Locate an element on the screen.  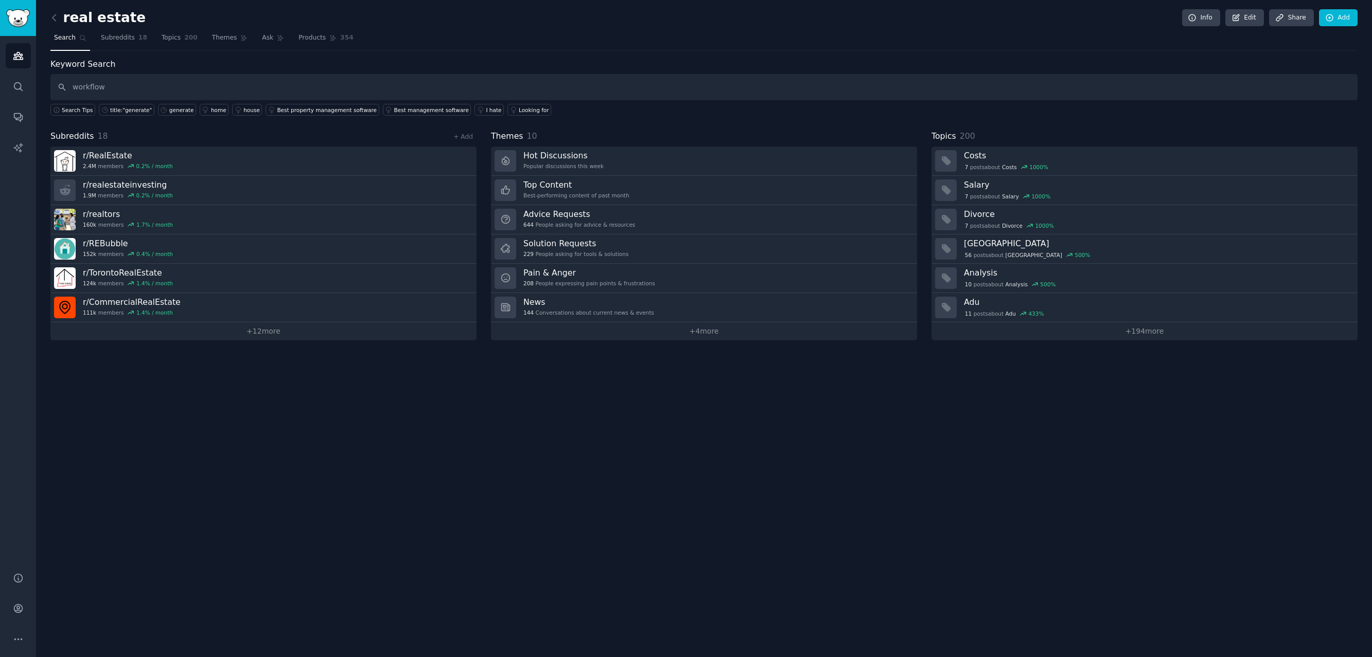
a: Edit is located at coordinates (1244, 18).